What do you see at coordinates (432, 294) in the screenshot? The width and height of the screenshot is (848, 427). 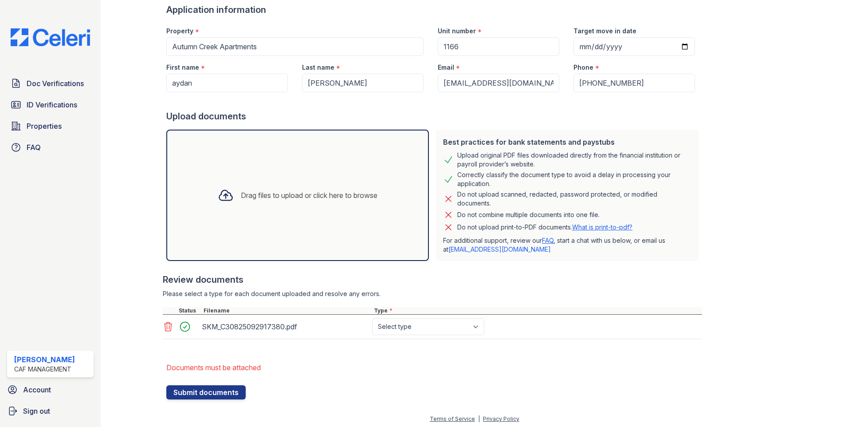 I see `div: Please select a type for each document uploaded and resolve any errors.` at bounding box center [432, 294].